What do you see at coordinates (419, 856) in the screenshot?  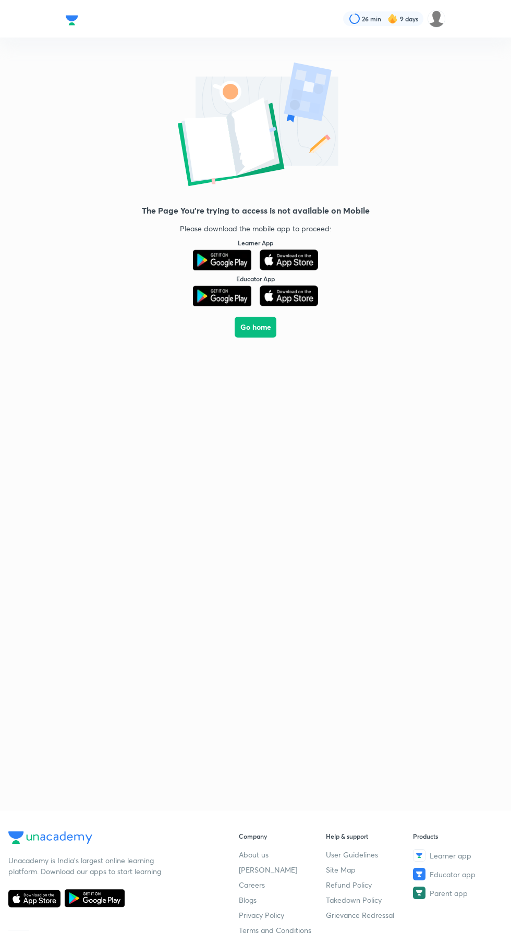 I see `img: Learner app` at bounding box center [419, 856].